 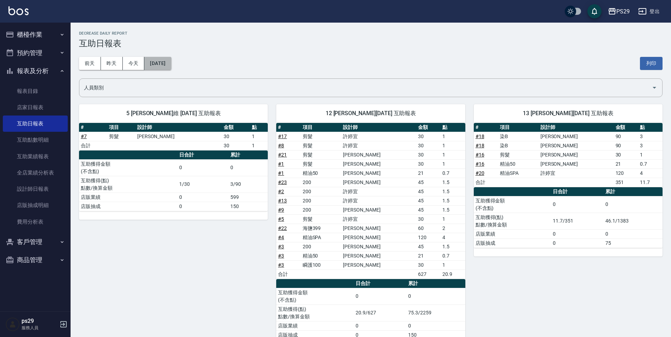 What do you see at coordinates (236, 127) in the screenshot?
I see `th: 金額` at bounding box center [236, 127].